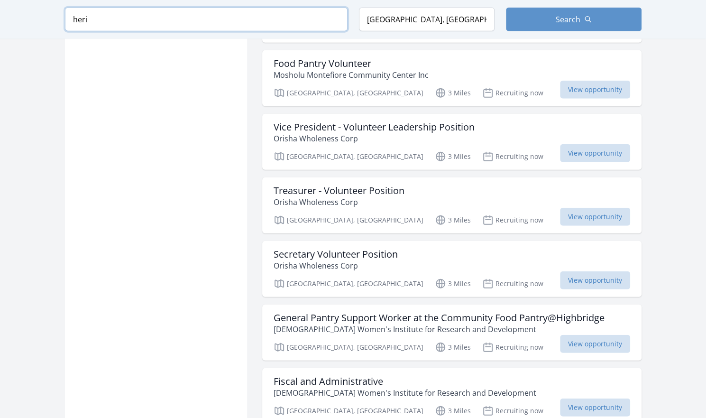 The width and height of the screenshot is (706, 418). Describe the element at coordinates (374, 127) in the screenshot. I see `h3: Vice President - Volunteer Leadership Position` at that location.